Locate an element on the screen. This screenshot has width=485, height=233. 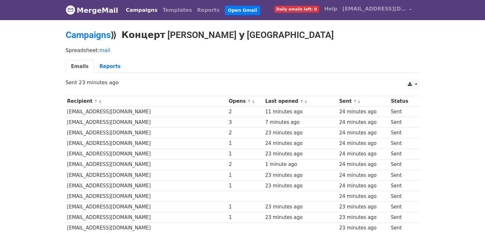
p: Sent 23 minutes ago is located at coordinates (243, 82).